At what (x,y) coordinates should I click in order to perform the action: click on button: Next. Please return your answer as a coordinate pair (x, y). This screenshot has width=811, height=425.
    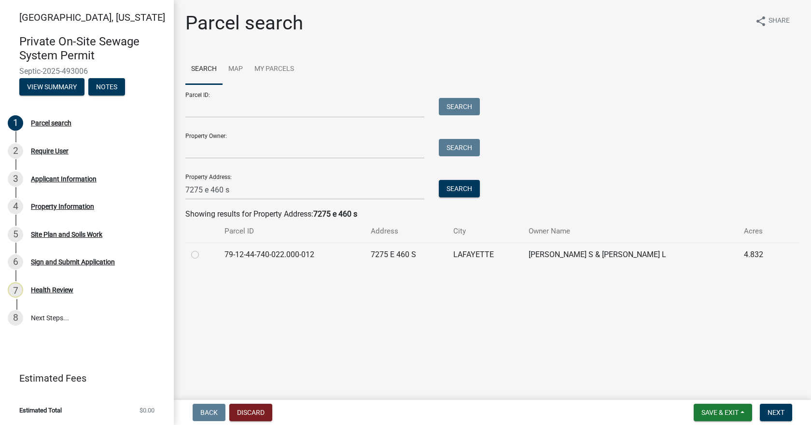
    Looking at the image, I should click on (776, 413).